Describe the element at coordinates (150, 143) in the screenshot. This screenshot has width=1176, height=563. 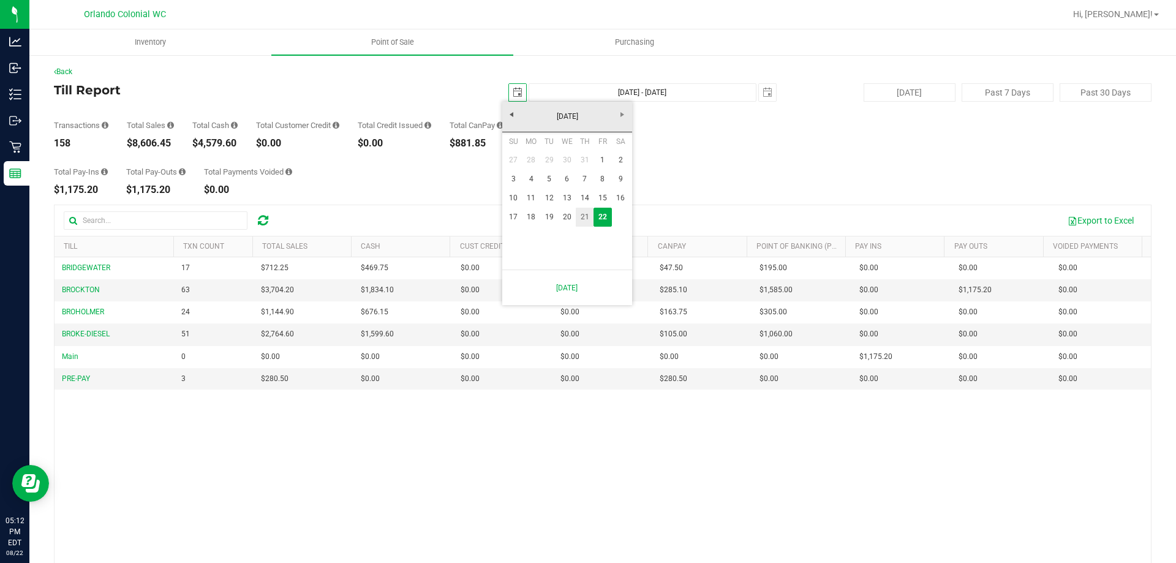
I see `div: $8,606.45` at that location.